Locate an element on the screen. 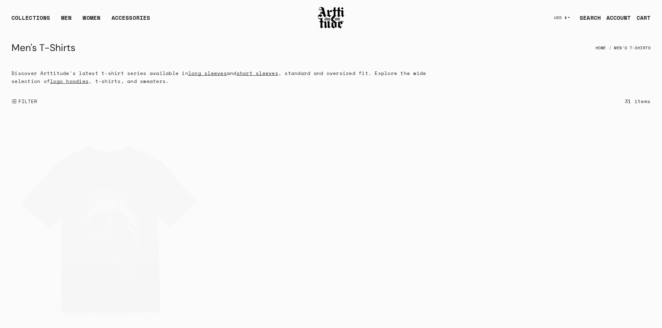 This screenshot has height=328, width=662. ul: Main navigation is located at coordinates (81, 20).